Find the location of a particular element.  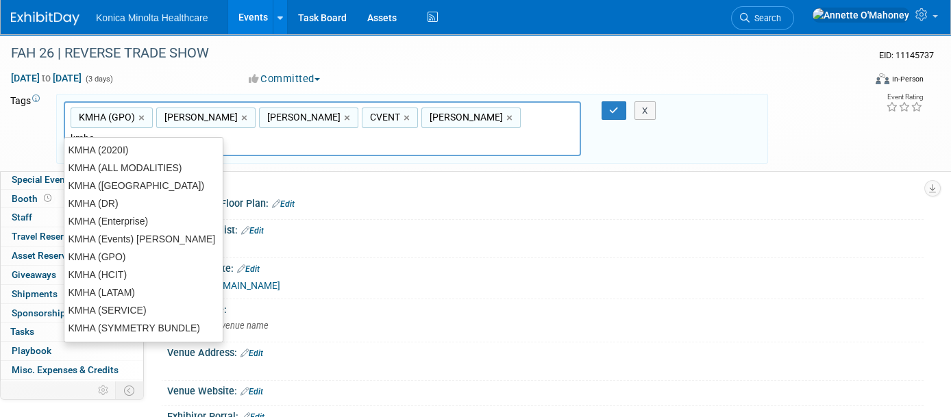

div: KMHA (2020I) is located at coordinates (143, 150).